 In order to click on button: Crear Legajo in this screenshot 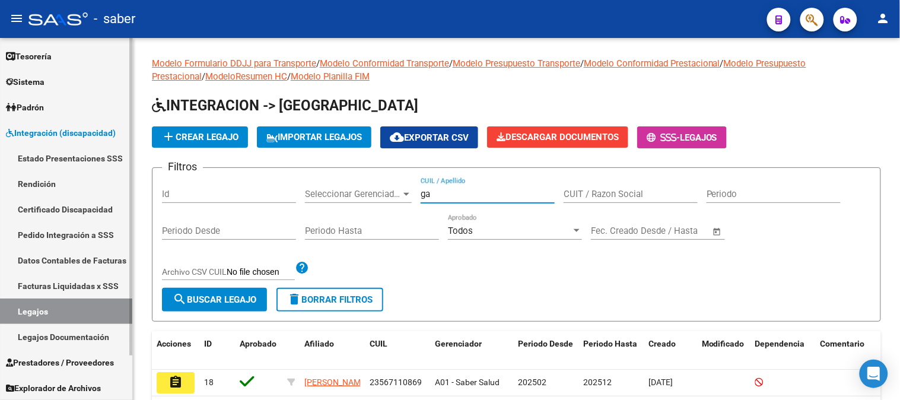, I will do `click(200, 137)`.